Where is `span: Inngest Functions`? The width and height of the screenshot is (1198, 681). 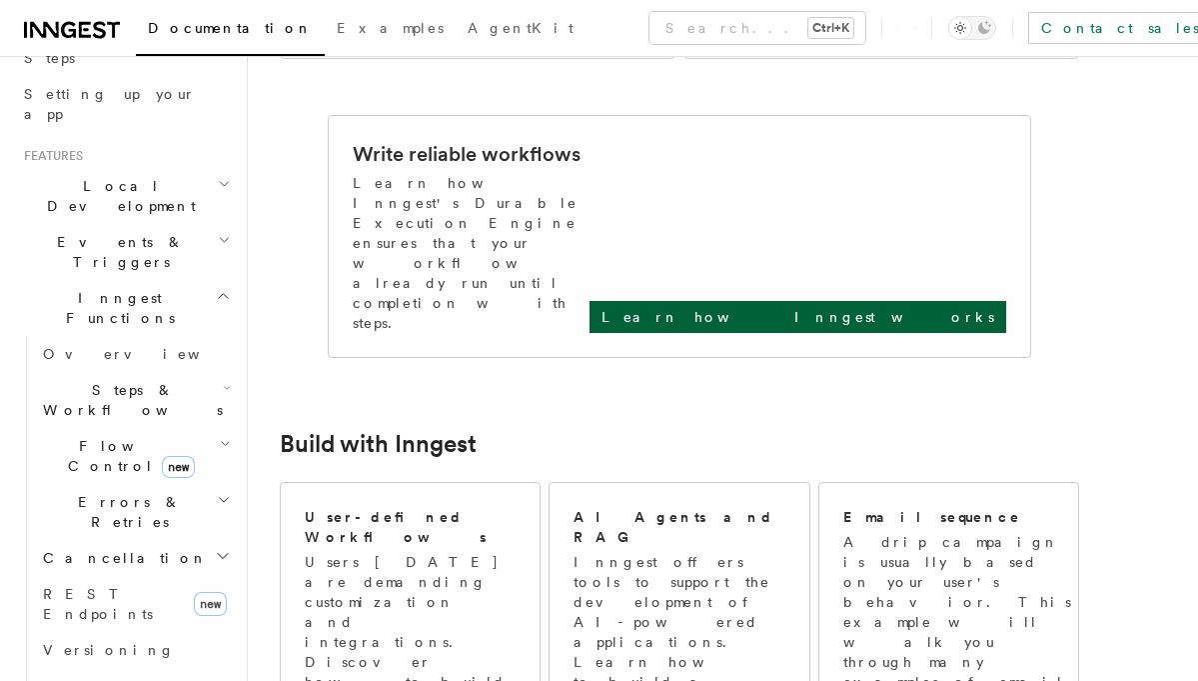
span: Inngest Functions is located at coordinates (116, 308).